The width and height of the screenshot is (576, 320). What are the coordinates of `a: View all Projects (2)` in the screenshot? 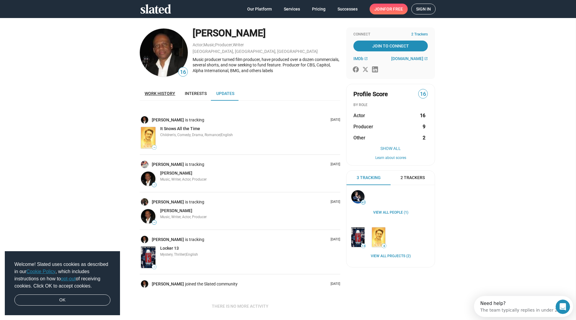 It's located at (391, 256).